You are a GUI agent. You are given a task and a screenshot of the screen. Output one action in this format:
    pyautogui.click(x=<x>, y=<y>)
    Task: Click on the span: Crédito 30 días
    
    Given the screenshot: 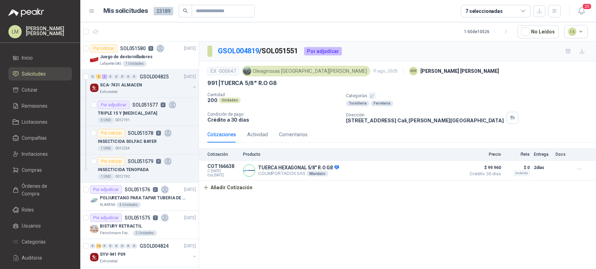 What is the action you would take?
    pyautogui.click(x=483, y=174)
    